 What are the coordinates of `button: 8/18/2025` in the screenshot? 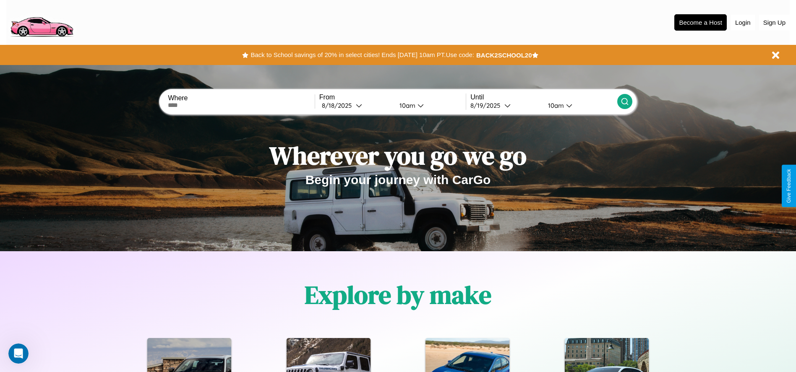 It's located at (356, 105).